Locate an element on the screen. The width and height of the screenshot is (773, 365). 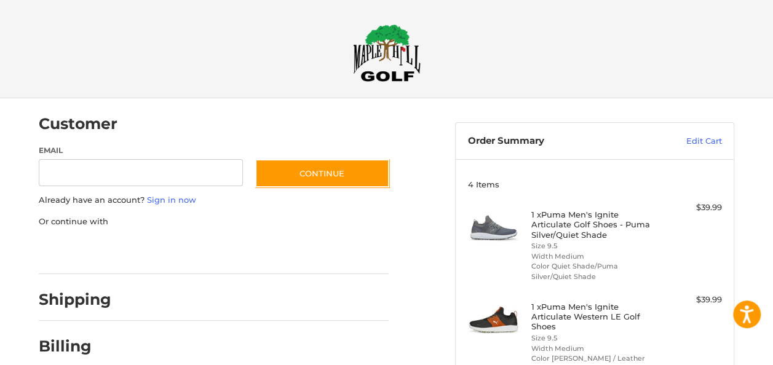
h2: Billing is located at coordinates (74, 346).